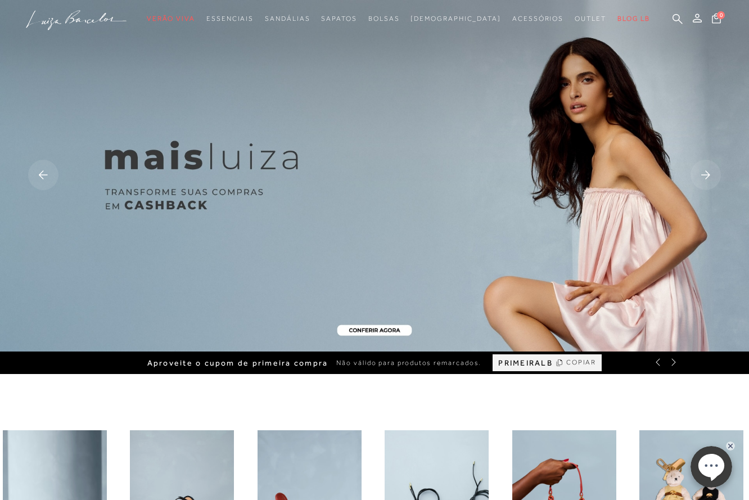 This screenshot has width=749, height=500. Describe the element at coordinates (409, 363) in the screenshot. I see `span: Não válido para produtos remarcados.` at that location.